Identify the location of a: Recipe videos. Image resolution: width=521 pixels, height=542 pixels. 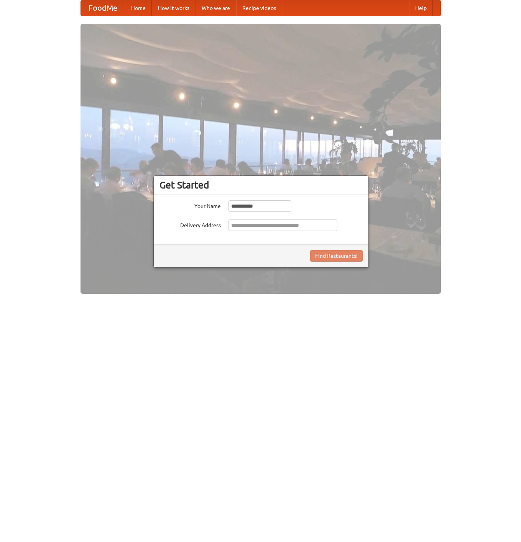
(259, 8).